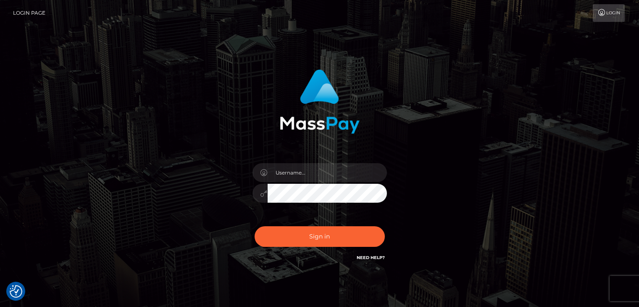 This screenshot has width=639, height=307. I want to click on button: Consent Preferences, so click(16, 291).